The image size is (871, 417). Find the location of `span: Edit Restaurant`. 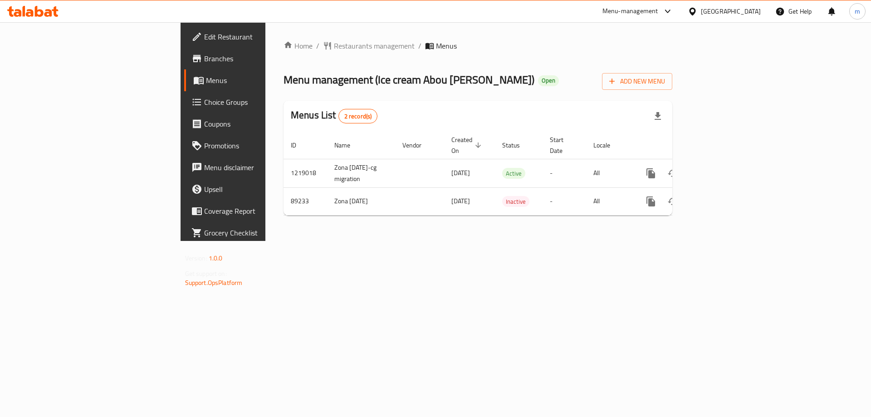

span: Edit Restaurant is located at coordinates (261, 37).